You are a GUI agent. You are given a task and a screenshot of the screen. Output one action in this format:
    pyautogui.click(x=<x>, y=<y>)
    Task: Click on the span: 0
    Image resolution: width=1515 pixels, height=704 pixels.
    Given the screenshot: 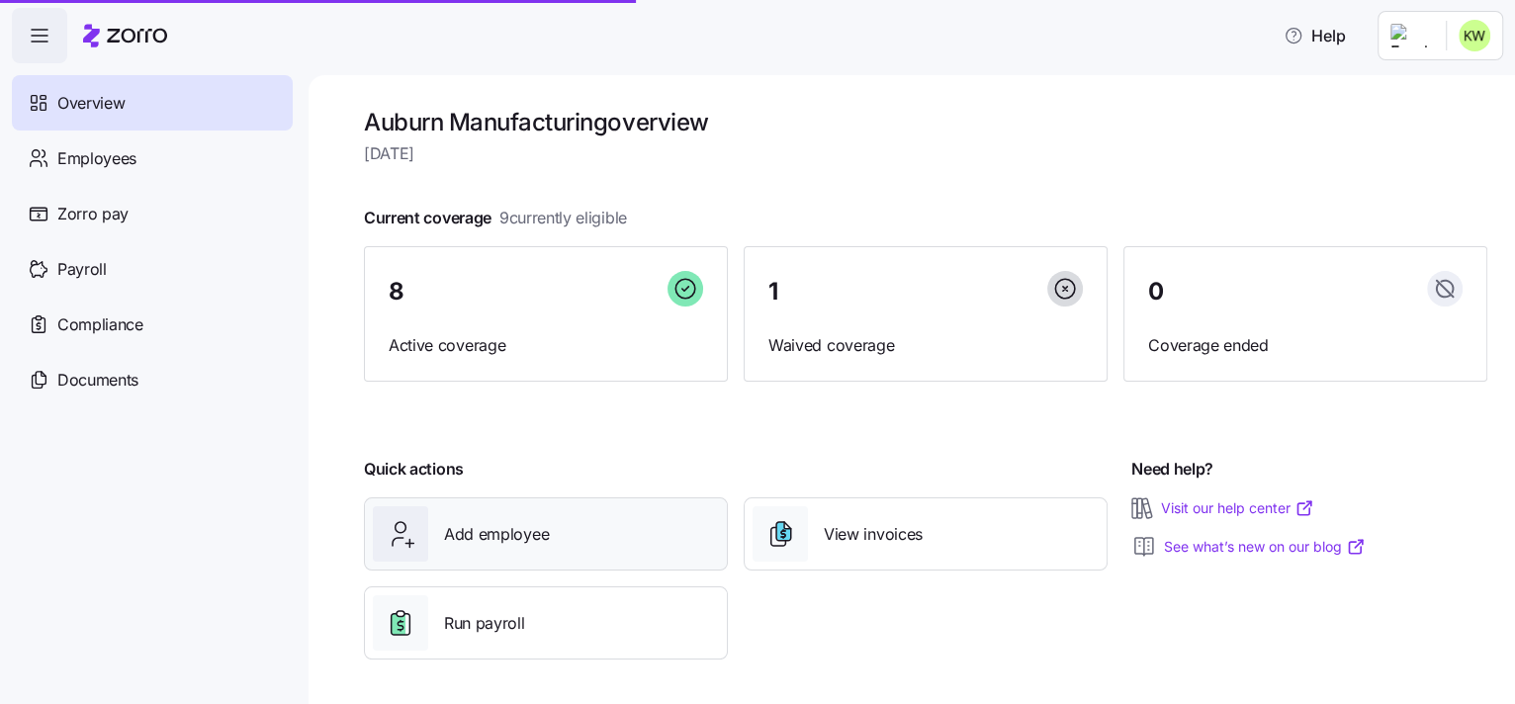 What is the action you would take?
    pyautogui.click(x=1156, y=292)
    